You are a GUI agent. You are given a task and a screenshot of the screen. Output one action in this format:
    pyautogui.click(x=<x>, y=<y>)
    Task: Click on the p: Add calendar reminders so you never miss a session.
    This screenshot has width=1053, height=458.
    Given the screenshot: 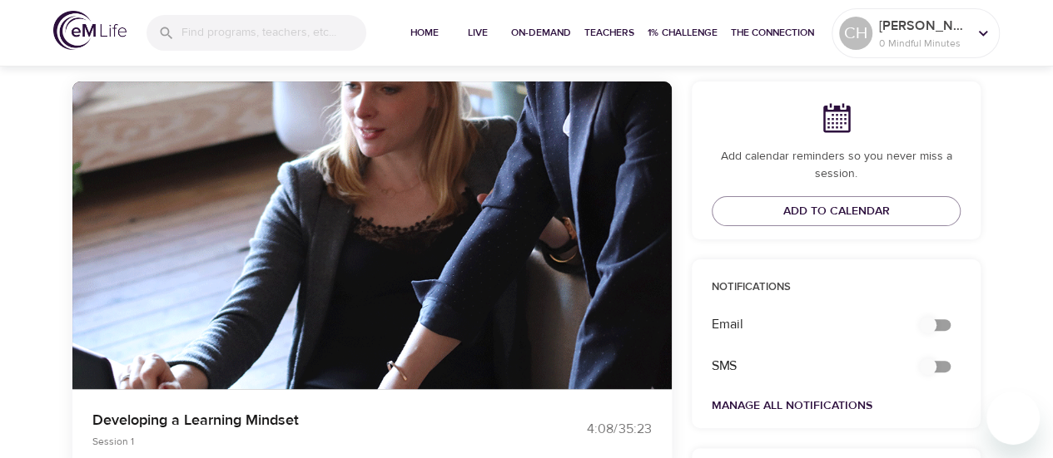 What is the action you would take?
    pyautogui.click(x=836, y=166)
    